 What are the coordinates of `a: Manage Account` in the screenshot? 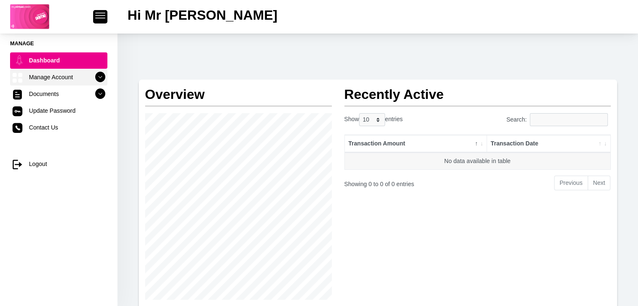 It's located at (59, 77).